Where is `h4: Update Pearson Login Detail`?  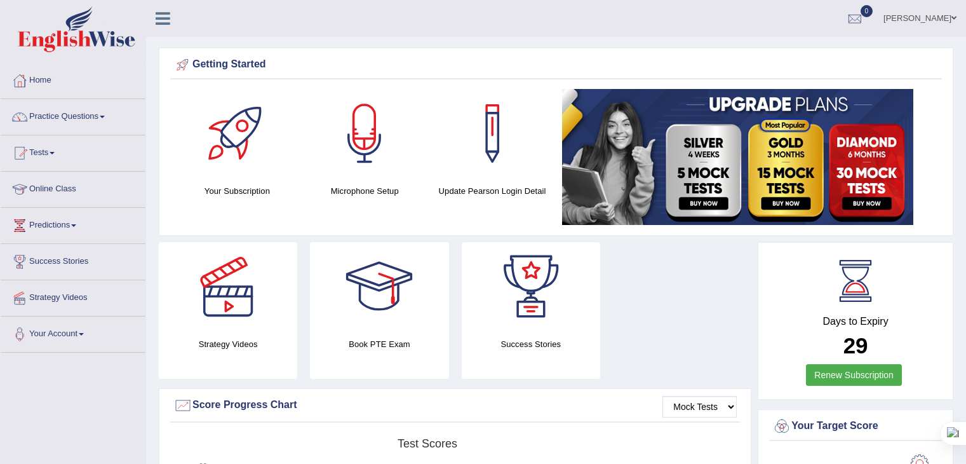 h4: Update Pearson Login Detail is located at coordinates (492, 191).